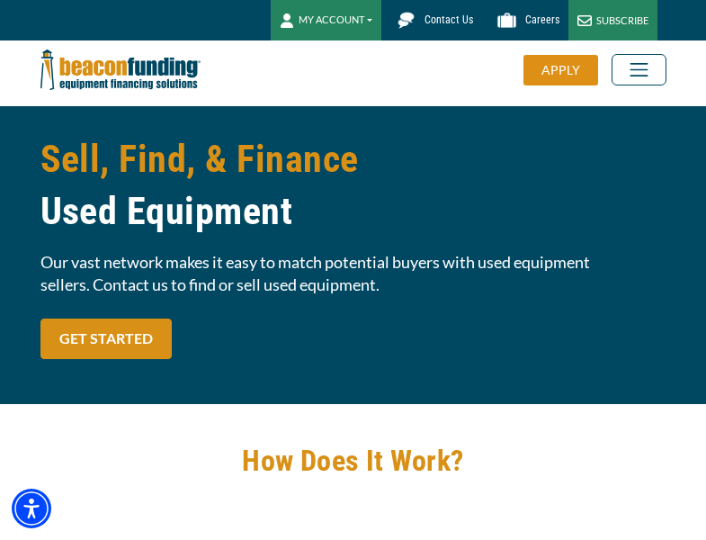 The image size is (706, 540). Describe the element at coordinates (406, 20) in the screenshot. I see `img: Beacon Funding chat` at that location.